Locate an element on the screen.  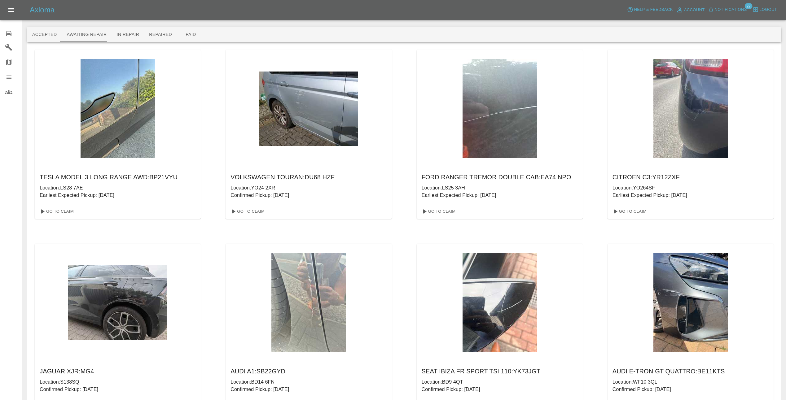
button: Notifications is located at coordinates (728, 10).